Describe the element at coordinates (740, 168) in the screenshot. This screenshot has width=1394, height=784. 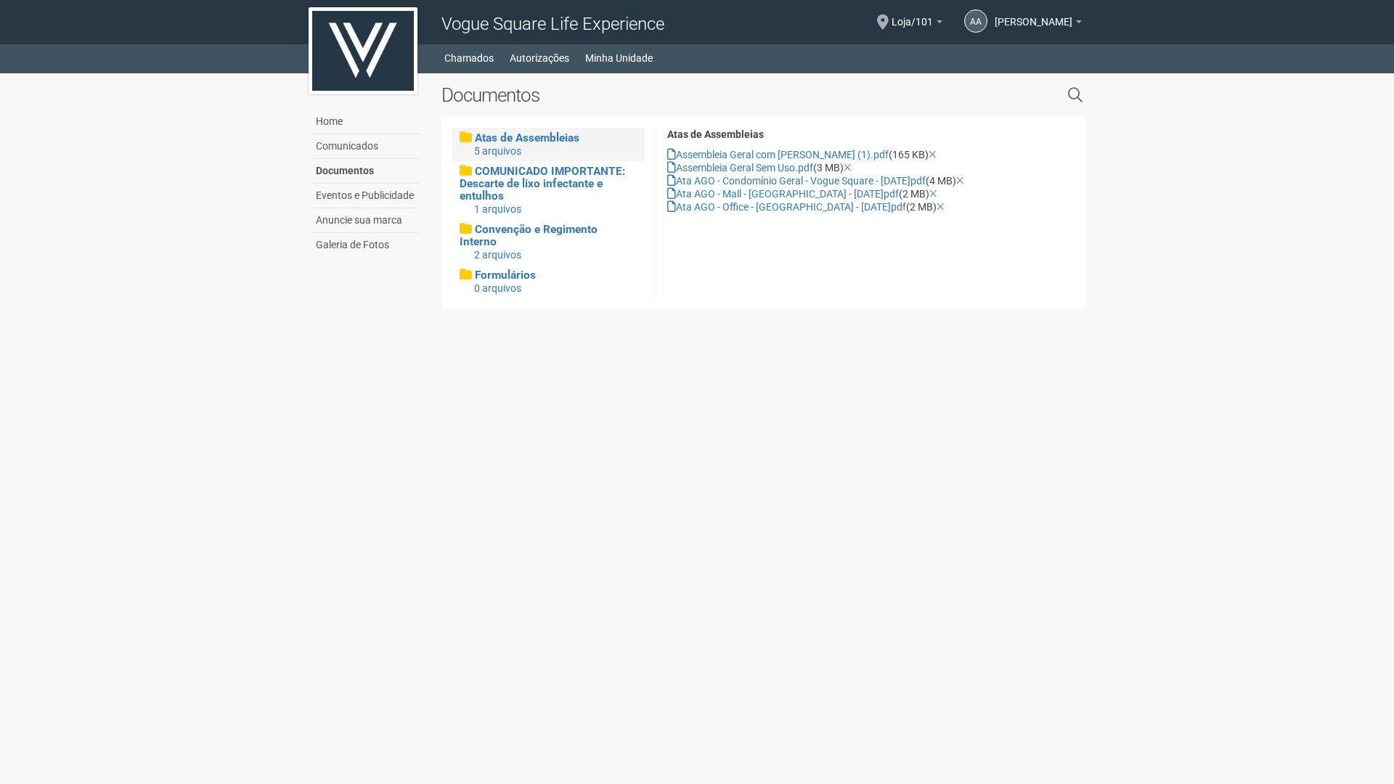
I see `a: Assembleia Geral Sem Uso.pdf` at that location.